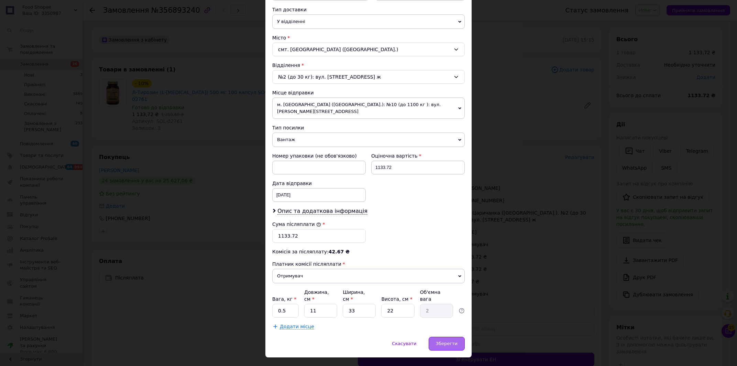 Image resolution: width=737 pixels, height=366 pixels. Describe the element at coordinates (418, 156) in the screenshot. I see `div: Оціночна вартість` at that location.